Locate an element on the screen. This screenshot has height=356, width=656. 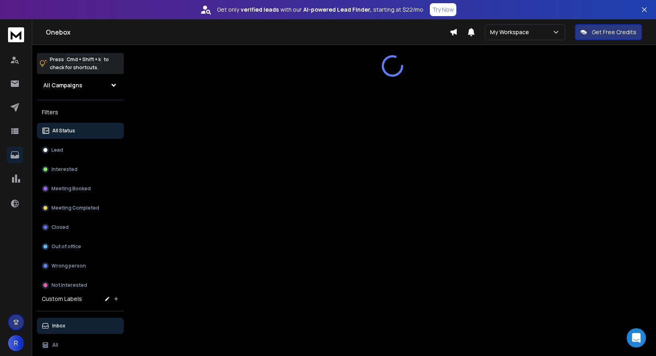
button: All Status is located at coordinates (80, 131).